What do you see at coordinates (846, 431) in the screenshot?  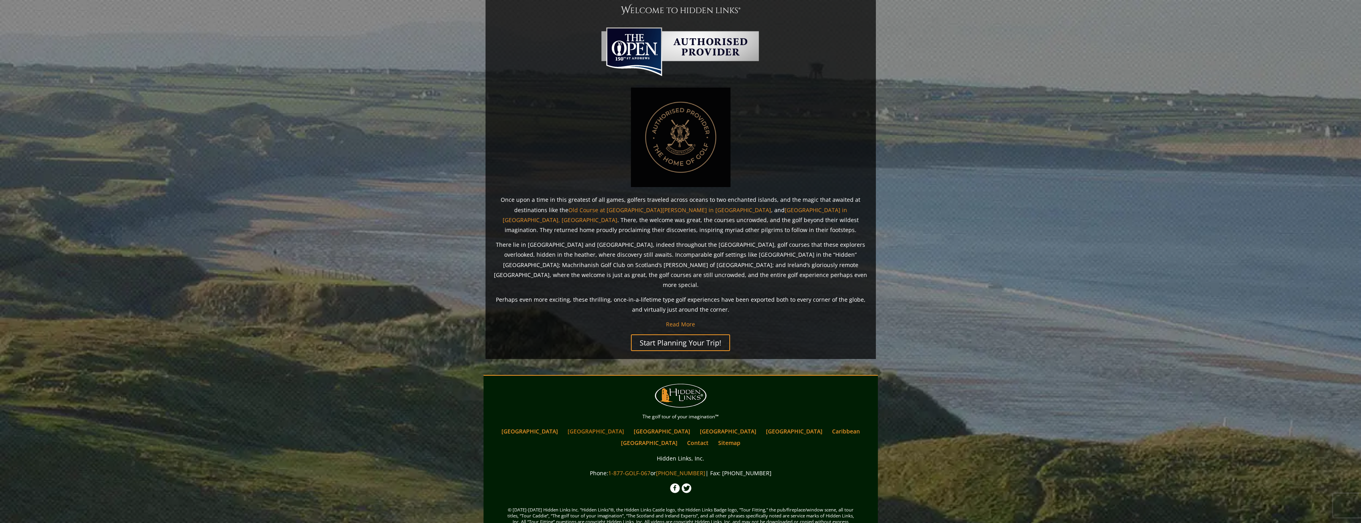 I see `a: Caribbean` at bounding box center [846, 431].